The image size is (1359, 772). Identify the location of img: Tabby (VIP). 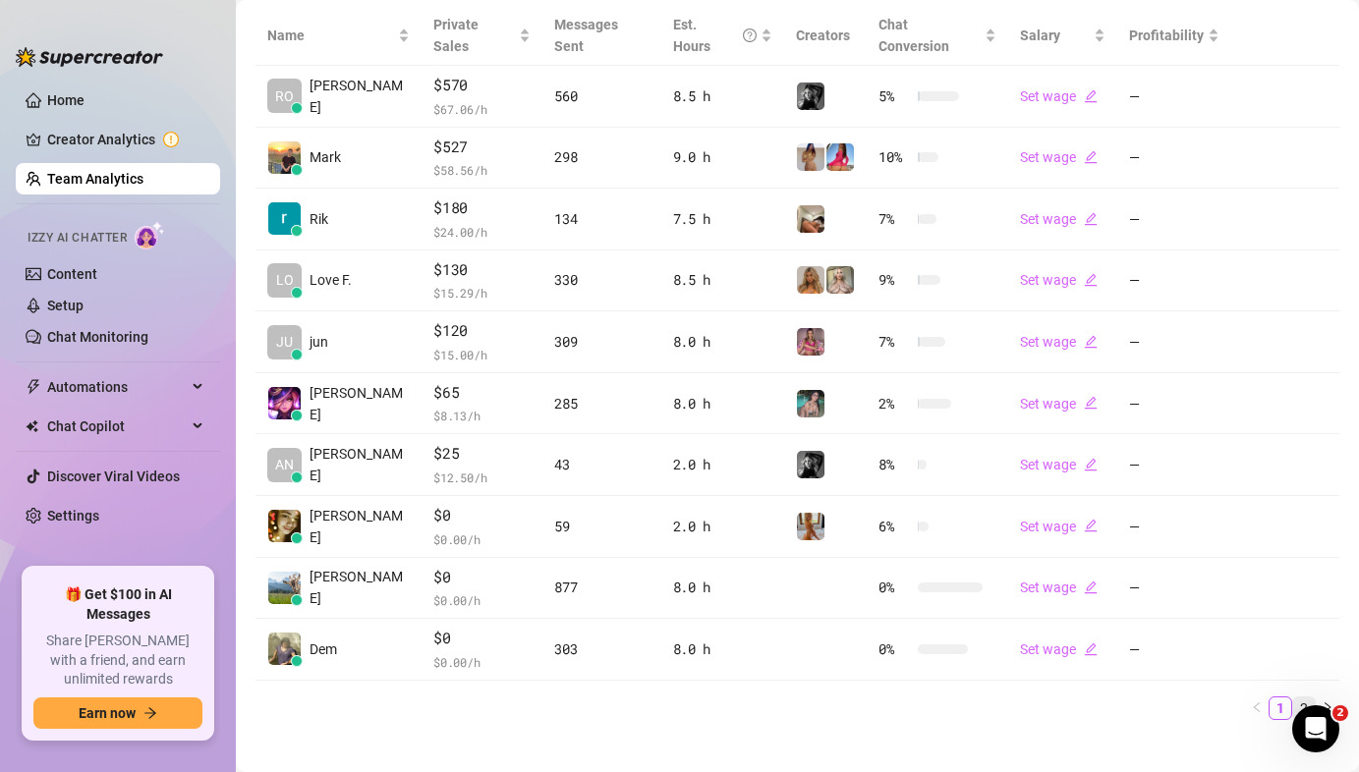
(810, 342).